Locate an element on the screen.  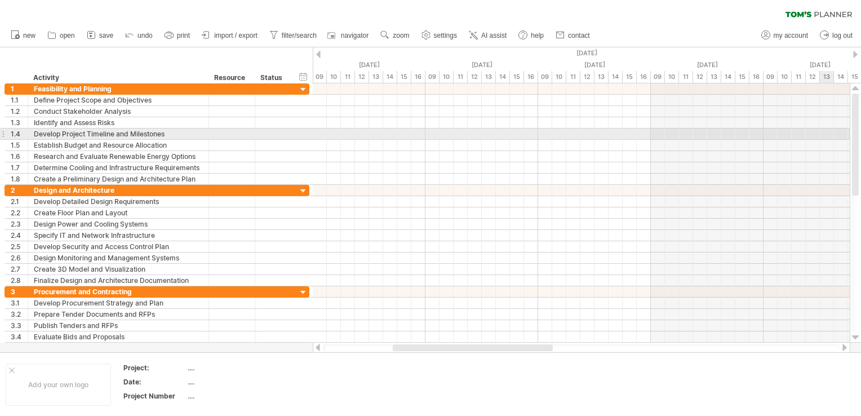
a: contact is located at coordinates (573, 36).